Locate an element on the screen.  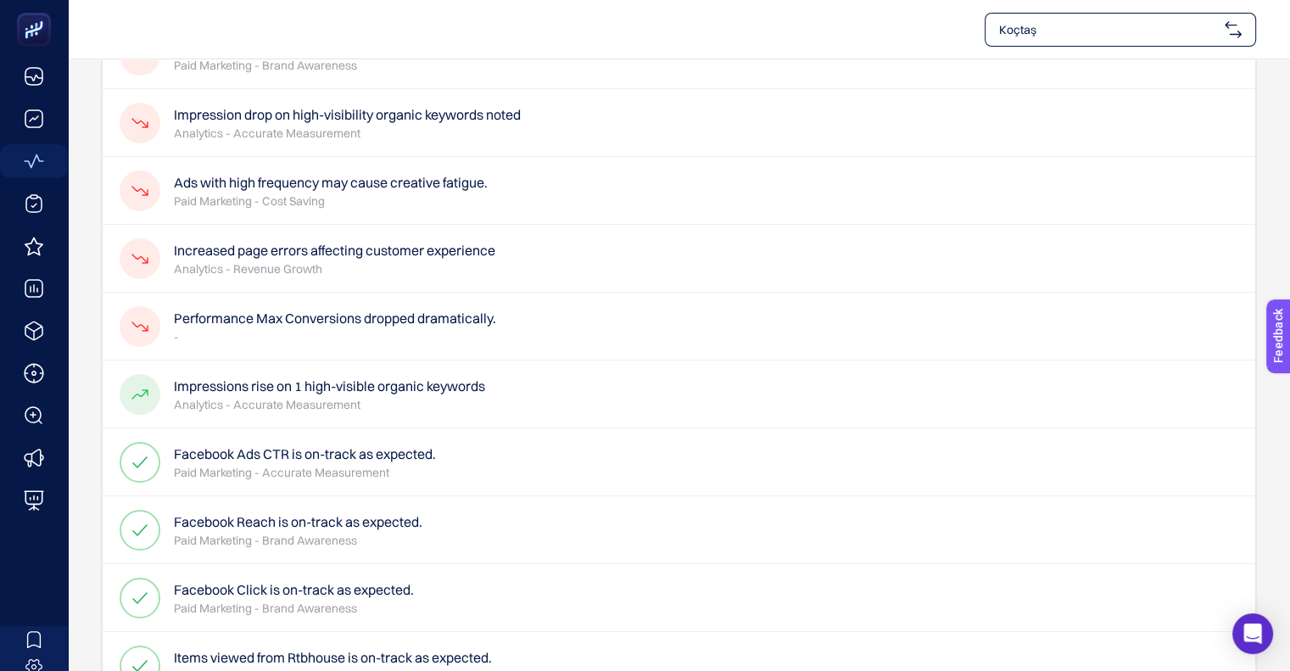
p: Paid Marketing - Cost Saving is located at coordinates (331, 201).